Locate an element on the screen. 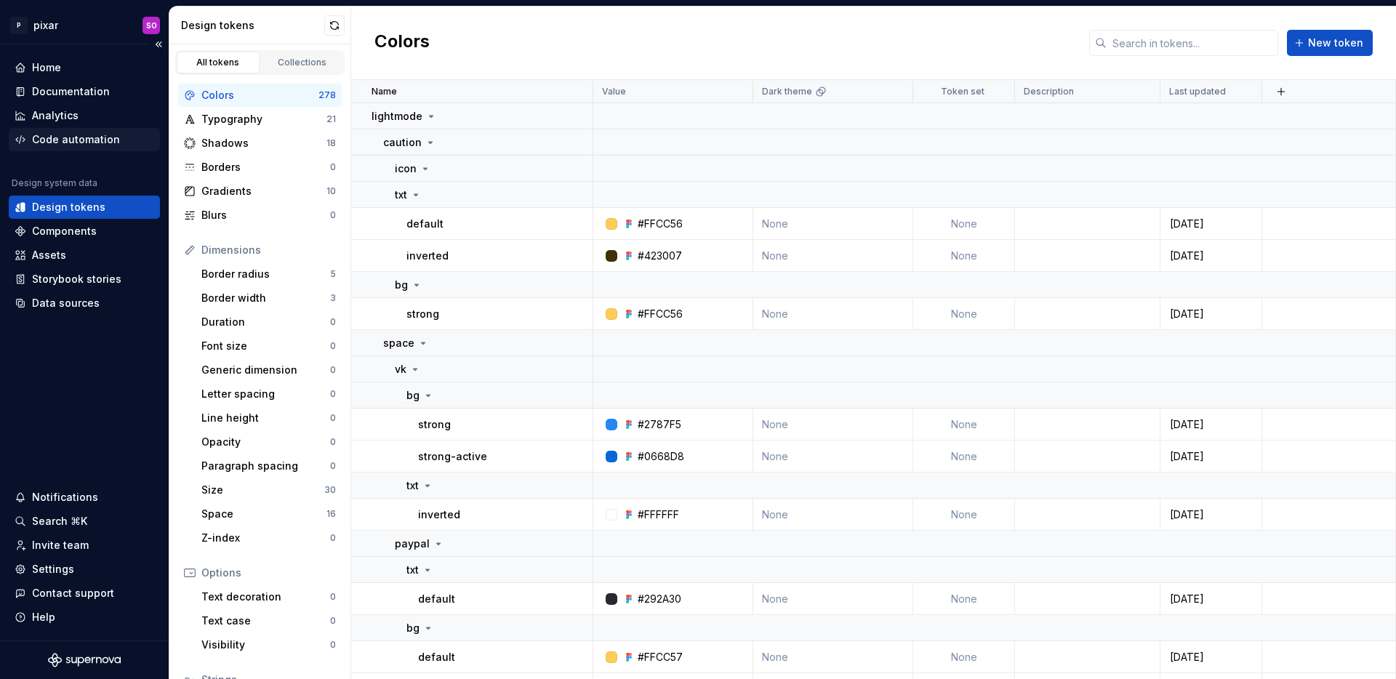 The height and width of the screenshot is (679, 1396). div: Blurs is located at coordinates (265, 215).